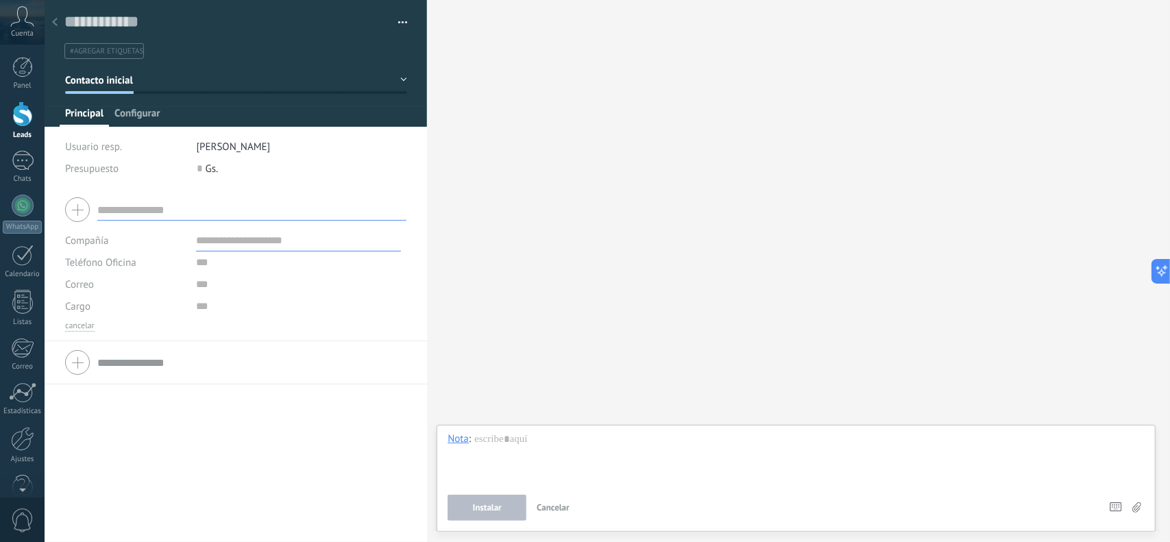 The width and height of the screenshot is (1170, 542). Describe the element at coordinates (101, 263) in the screenshot. I see `span: Teléfono Oficina` at that location.